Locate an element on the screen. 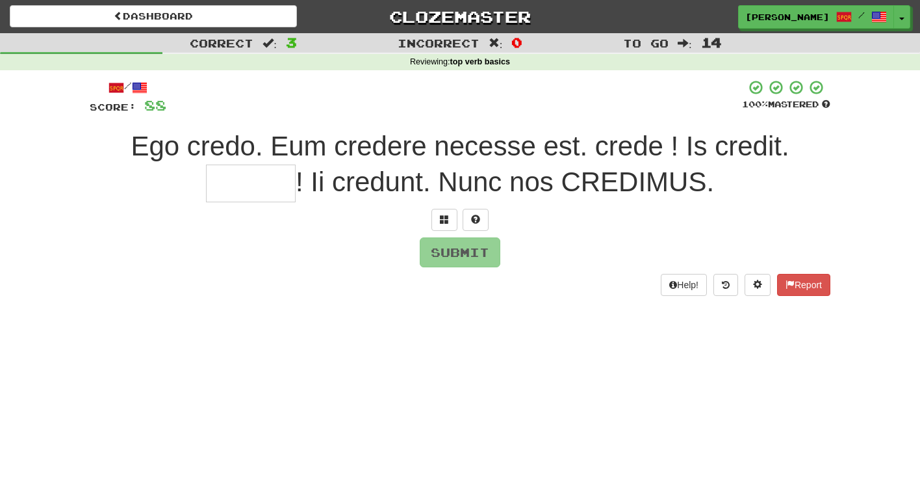 The width and height of the screenshot is (920, 484). button: Help! is located at coordinates (684, 285).